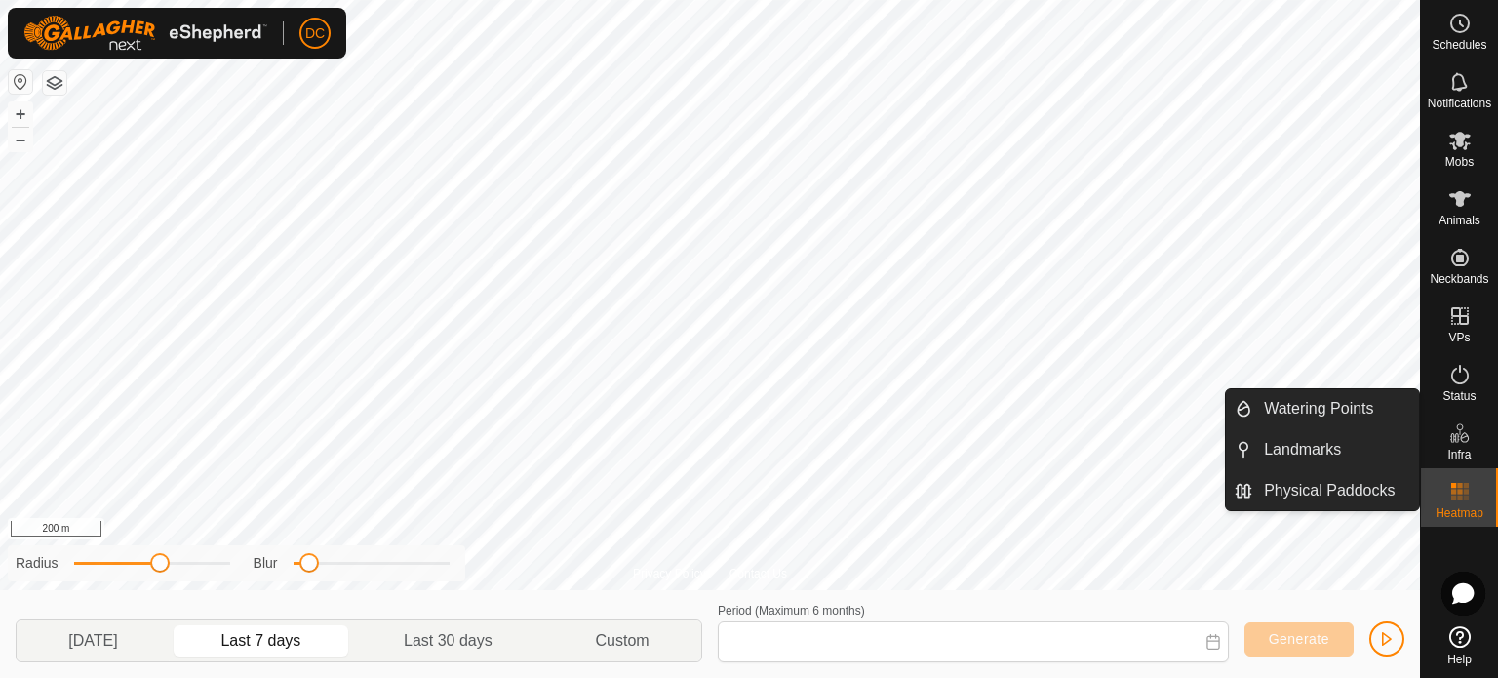  Describe the element at coordinates (37, 563) in the screenshot. I see `label: Radius` at that location.